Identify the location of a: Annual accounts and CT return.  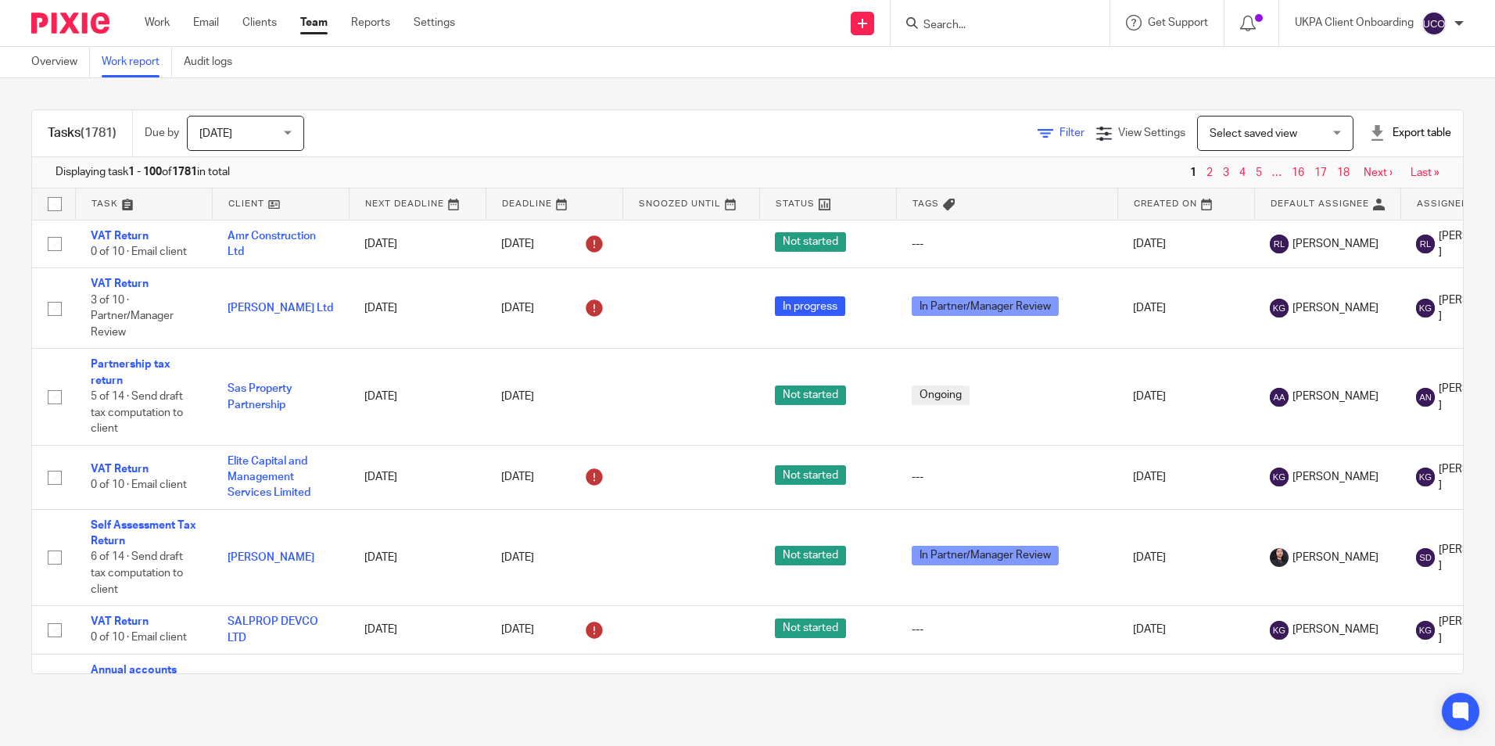
(134, 678).